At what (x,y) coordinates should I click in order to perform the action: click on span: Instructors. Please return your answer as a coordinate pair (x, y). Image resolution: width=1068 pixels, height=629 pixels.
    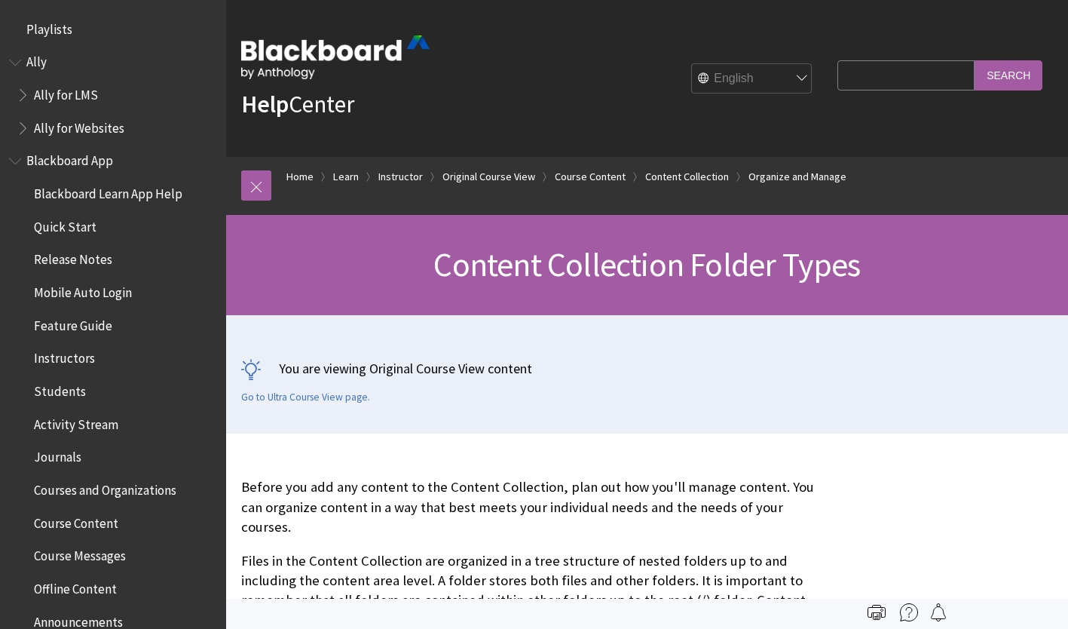
    Looking at the image, I should click on (64, 356).